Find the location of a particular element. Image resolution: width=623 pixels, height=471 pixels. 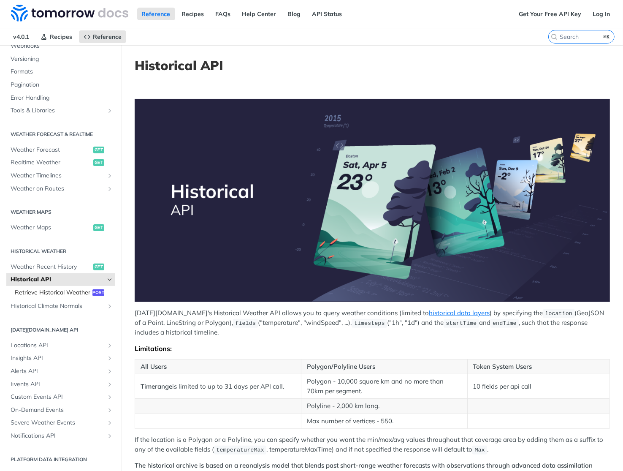

span: Expand image is located at coordinates (373, 200).